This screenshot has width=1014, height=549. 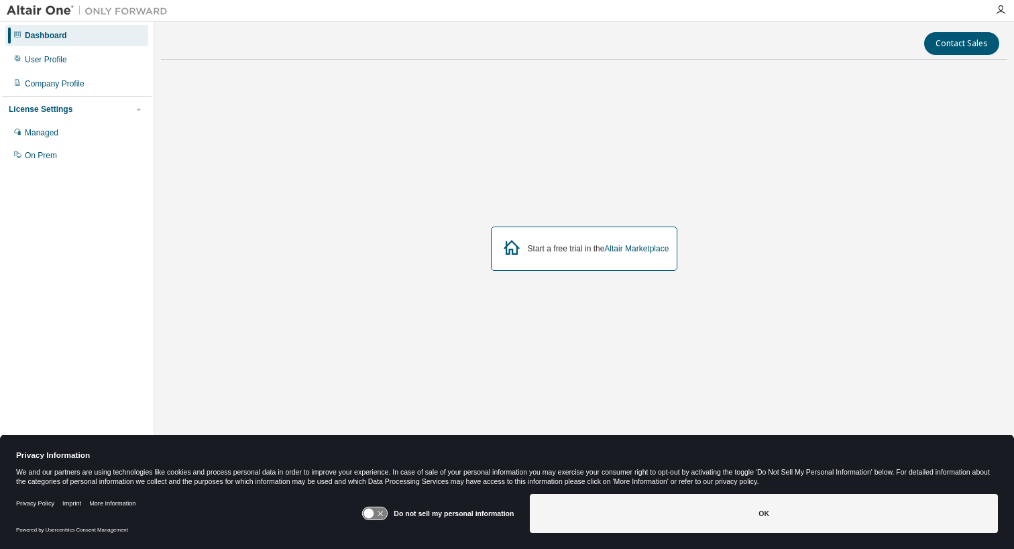 What do you see at coordinates (598, 249) in the screenshot?
I see `div: Start a free trial in the` at bounding box center [598, 249].